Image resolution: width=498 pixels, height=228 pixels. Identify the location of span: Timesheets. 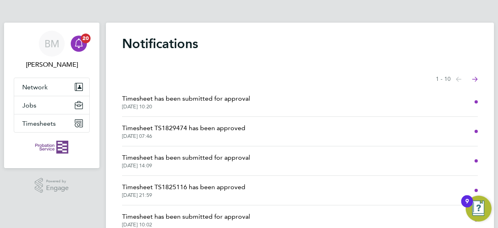
(39, 123).